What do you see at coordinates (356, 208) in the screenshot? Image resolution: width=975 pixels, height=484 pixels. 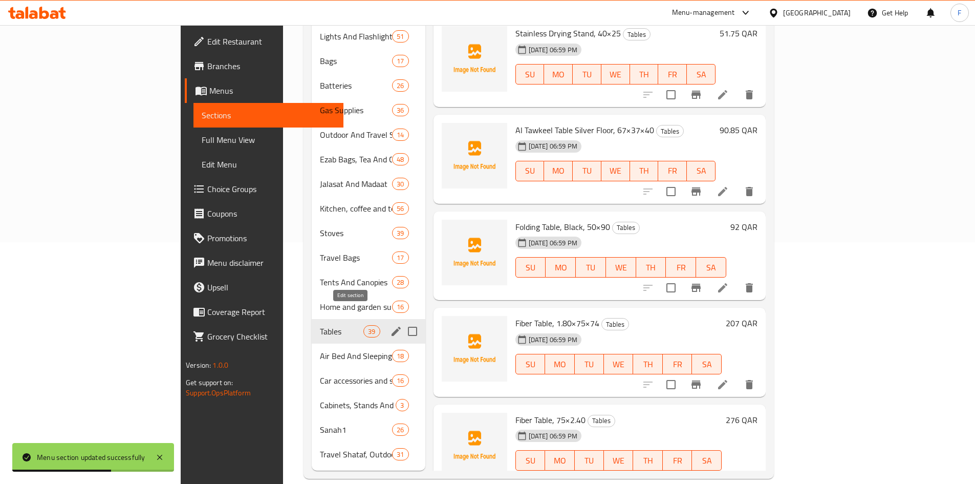 I see `span: Kitchen, coffee and tea supplies` at bounding box center [356, 208].